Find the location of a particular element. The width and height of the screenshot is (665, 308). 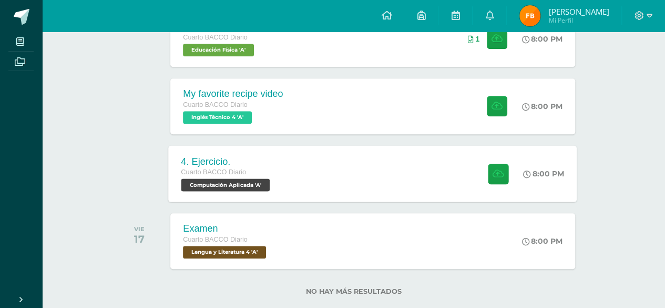

span: Lengua y Literatura 4 'A' is located at coordinates (225, 252).